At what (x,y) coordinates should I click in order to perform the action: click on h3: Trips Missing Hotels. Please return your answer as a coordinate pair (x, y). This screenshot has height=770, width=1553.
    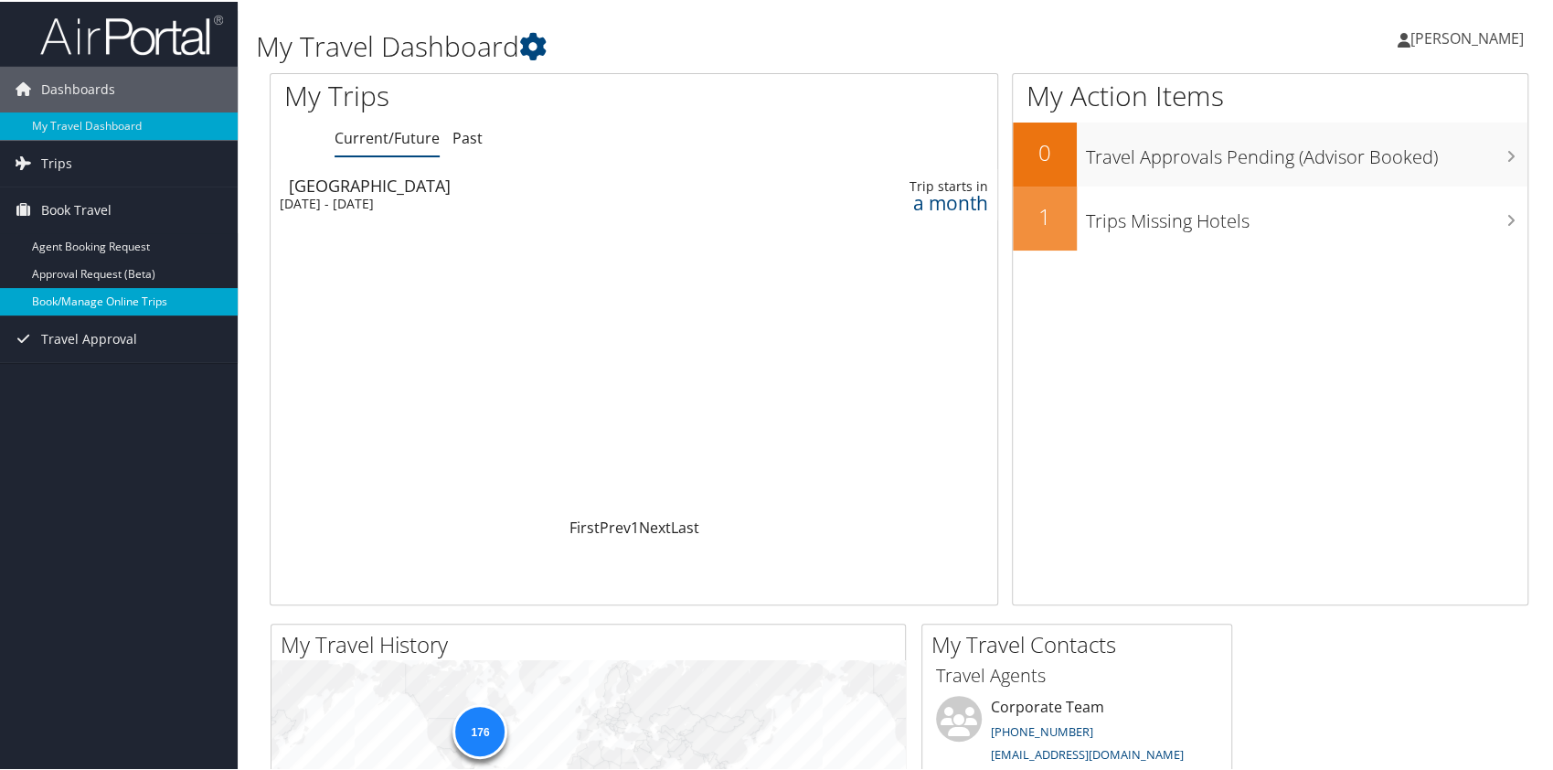
    Looking at the image, I should click on (1306, 215).